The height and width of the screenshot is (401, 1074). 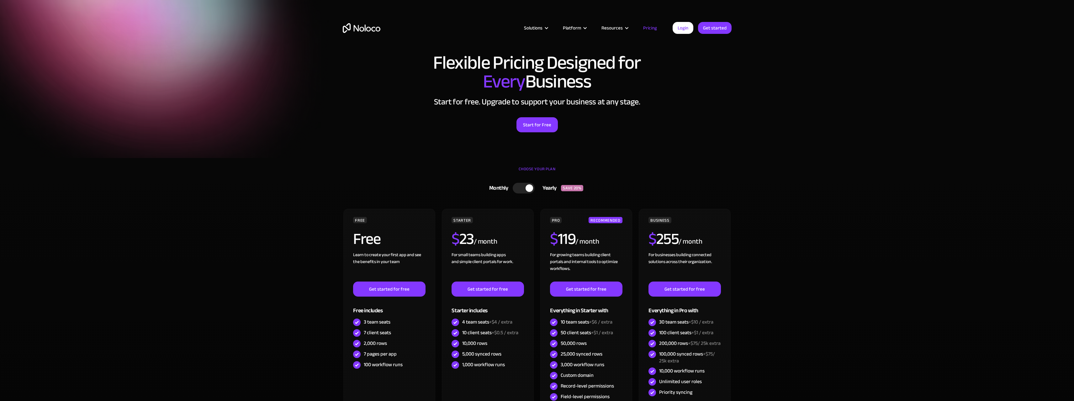 I want to click on div: 10 client seats, so click(x=490, y=333).